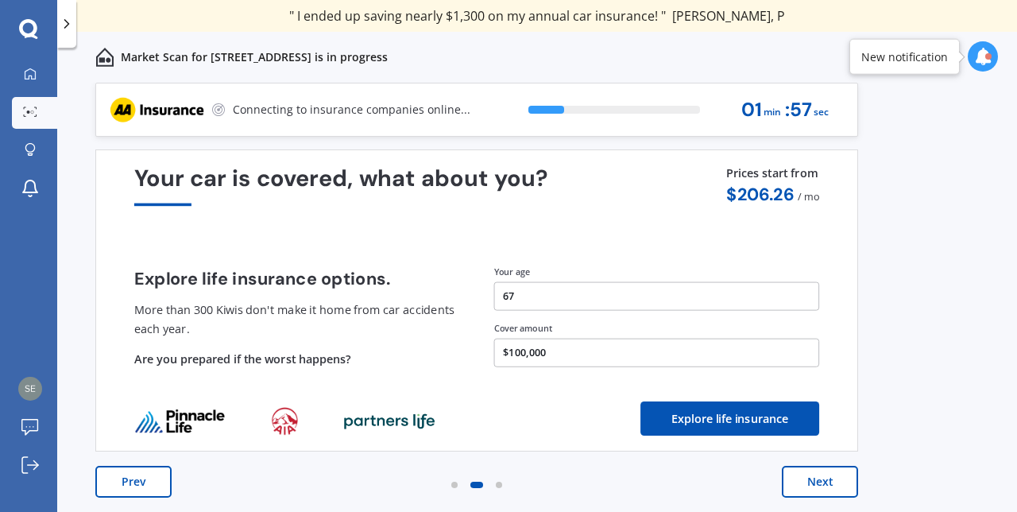  What do you see at coordinates (284, 421) in the screenshot?
I see `img: life_provider_logo_1` at bounding box center [284, 421].